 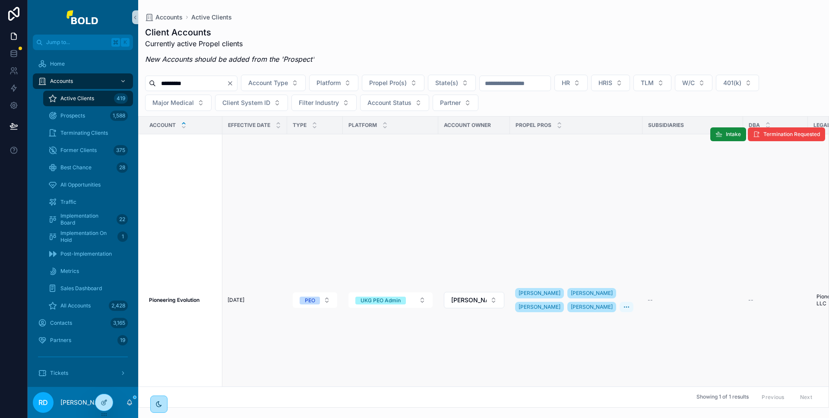 What do you see at coordinates (388, 83) in the screenshot?
I see `span: Propel Pro(s)` at bounding box center [388, 83].